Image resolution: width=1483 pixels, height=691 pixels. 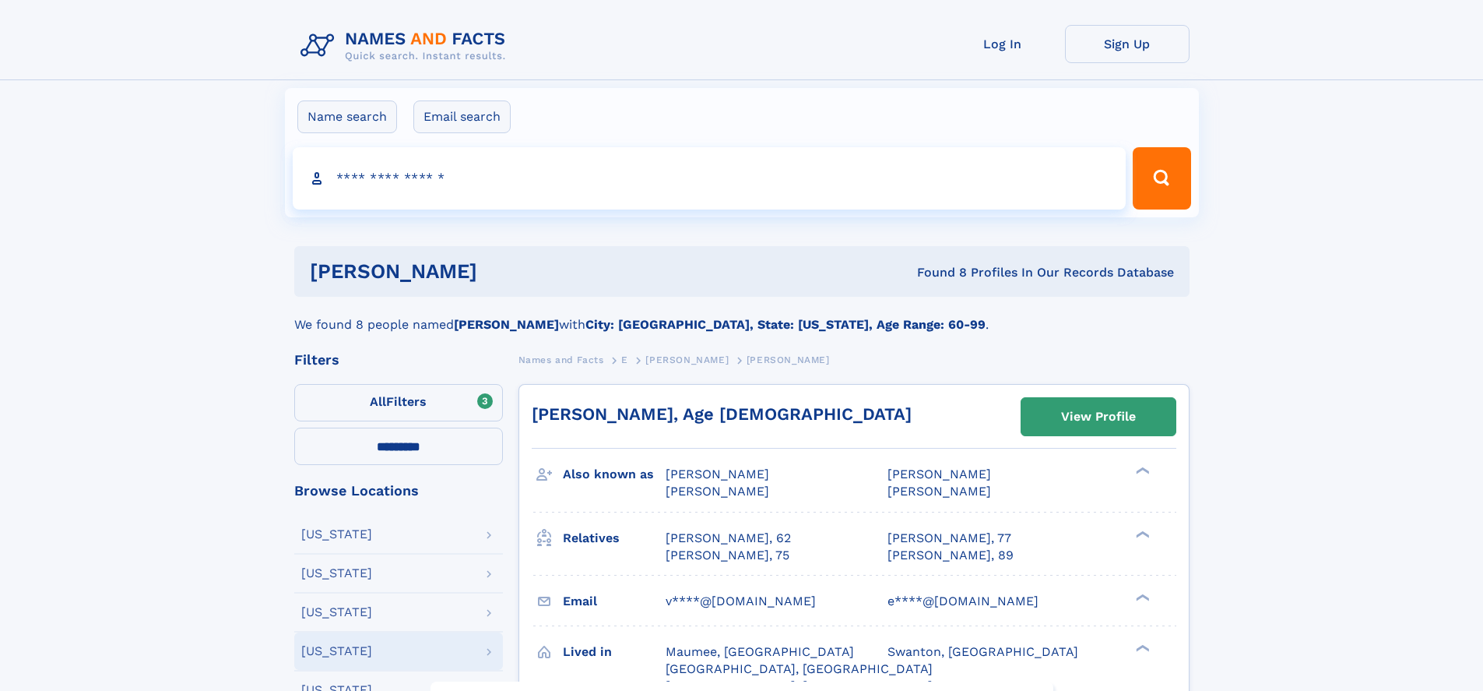 What do you see at coordinates (1127, 44) in the screenshot?
I see `a: Sign Up` at bounding box center [1127, 44].